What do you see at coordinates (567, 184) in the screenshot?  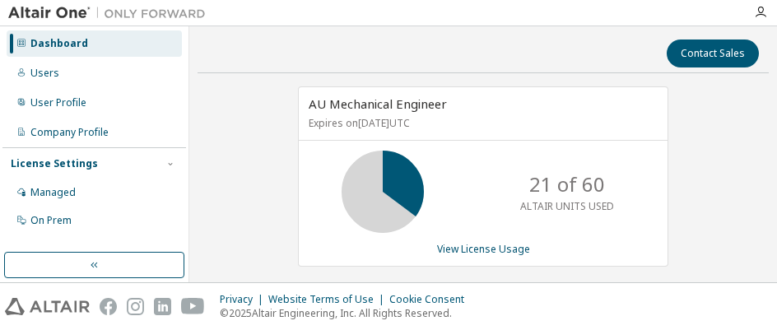 I see `p: 21 of 60` at bounding box center [567, 184].